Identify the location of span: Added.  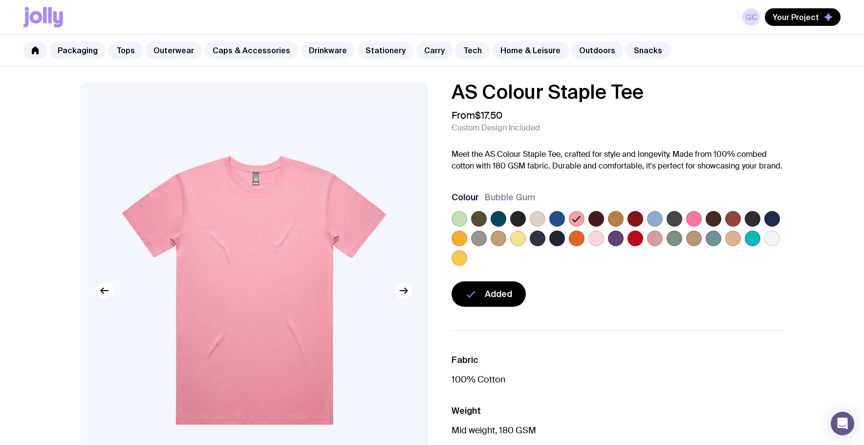
(498, 294).